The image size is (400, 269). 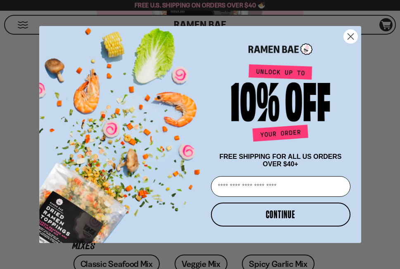 What do you see at coordinates (281, 104) in the screenshot?
I see `img: Unlock up to 10% off` at bounding box center [281, 104].